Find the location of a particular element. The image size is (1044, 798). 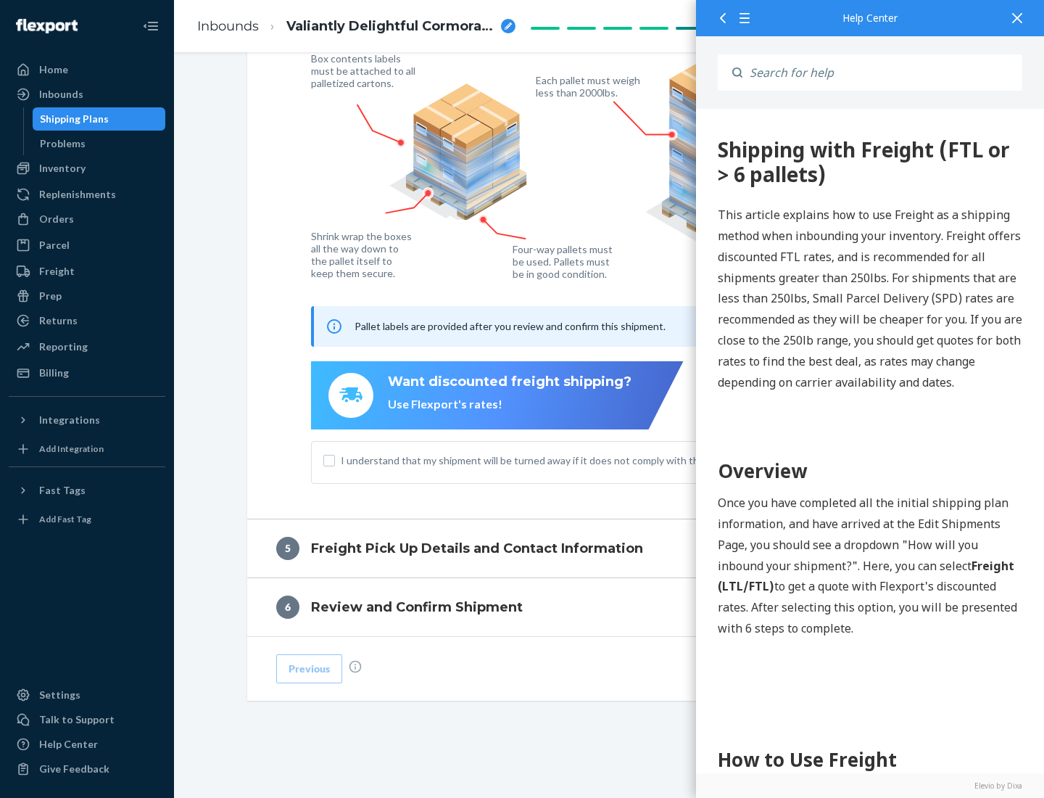

a: Home is located at coordinates (87, 70).